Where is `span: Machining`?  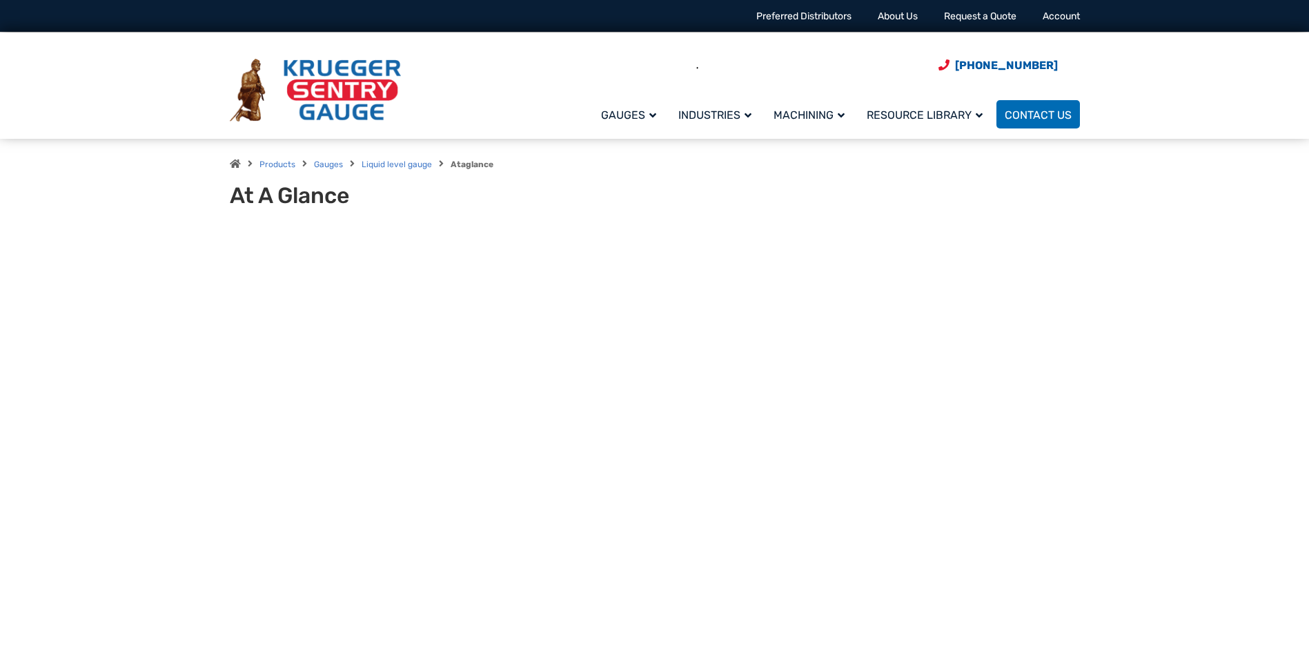 span: Machining is located at coordinates (809, 115).